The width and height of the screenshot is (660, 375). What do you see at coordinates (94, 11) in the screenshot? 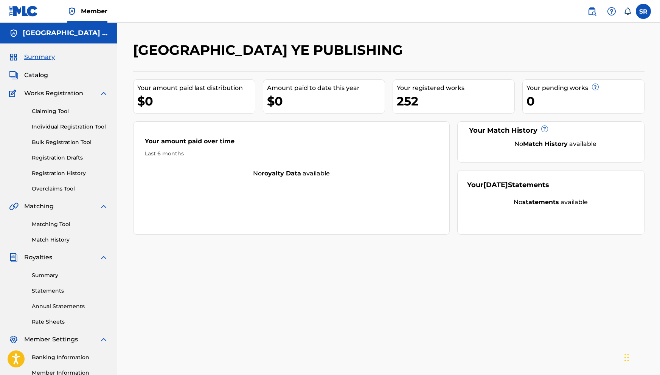
I see `span: Member` at bounding box center [94, 11].